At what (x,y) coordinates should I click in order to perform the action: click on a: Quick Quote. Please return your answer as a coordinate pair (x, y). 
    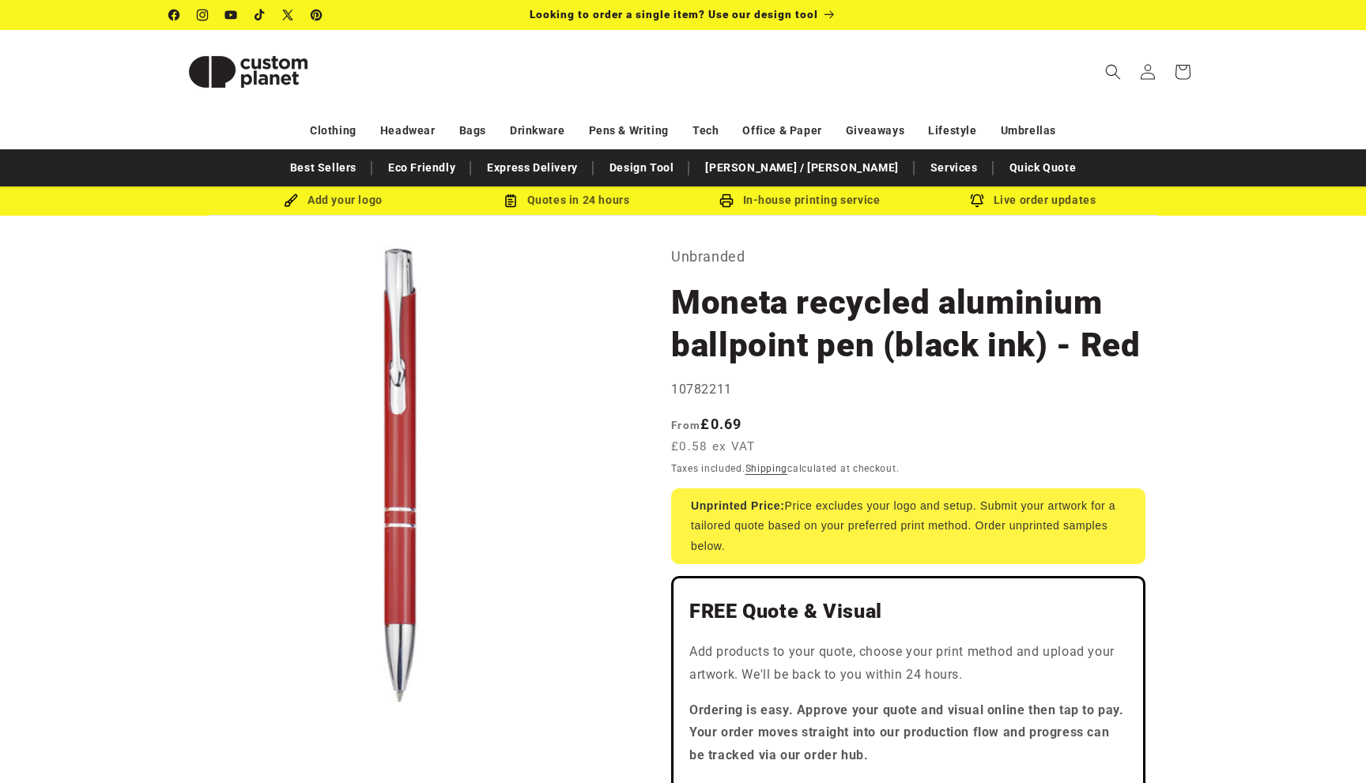
    Looking at the image, I should click on (1043, 168).